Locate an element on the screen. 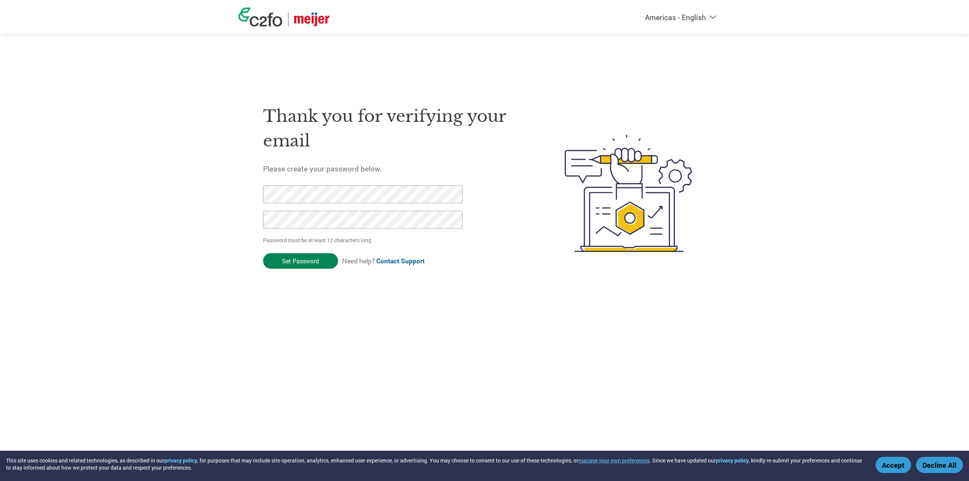 This screenshot has height=481, width=969. img: Meijer is located at coordinates (311, 19).